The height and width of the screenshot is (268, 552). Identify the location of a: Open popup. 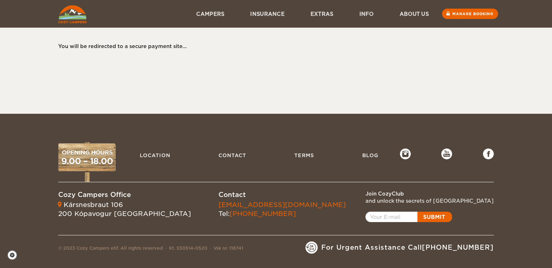
(408, 217).